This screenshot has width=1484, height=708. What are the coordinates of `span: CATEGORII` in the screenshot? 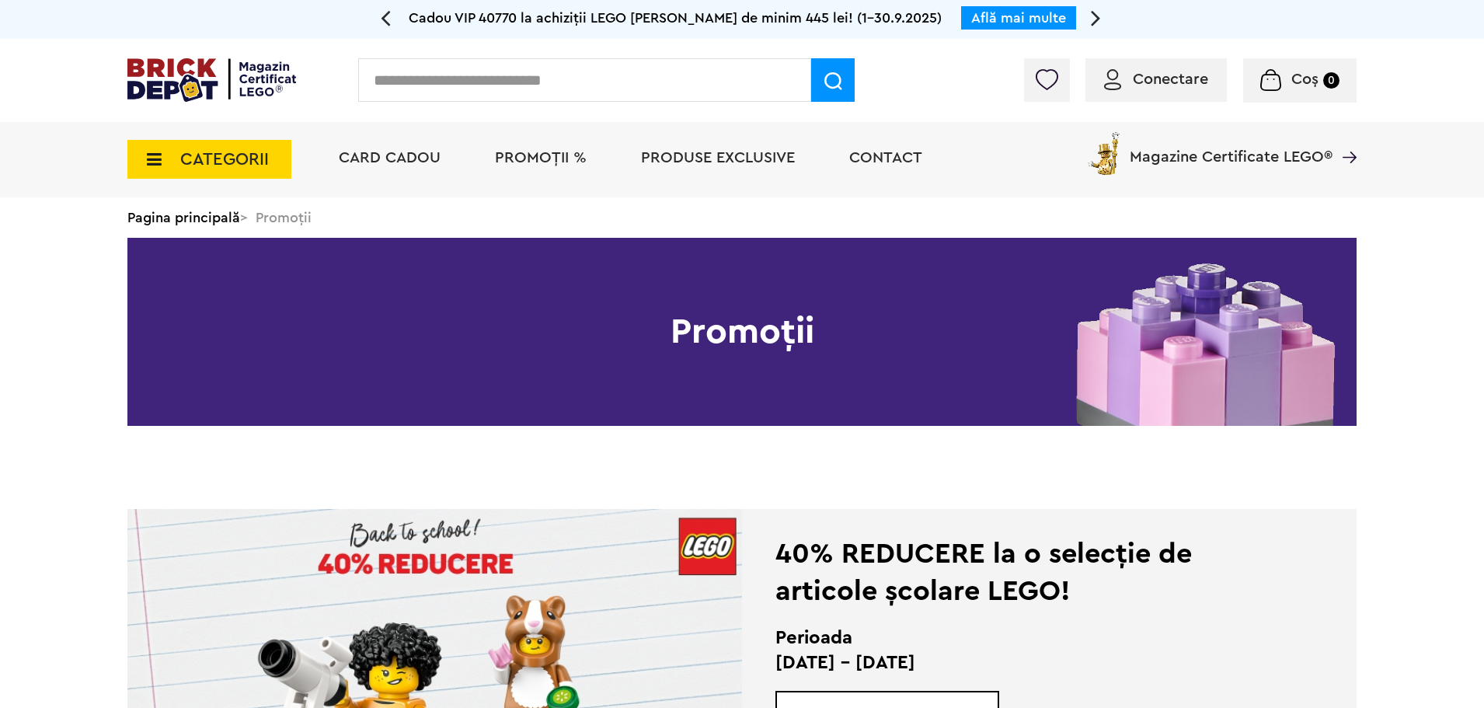 It's located at (225, 159).